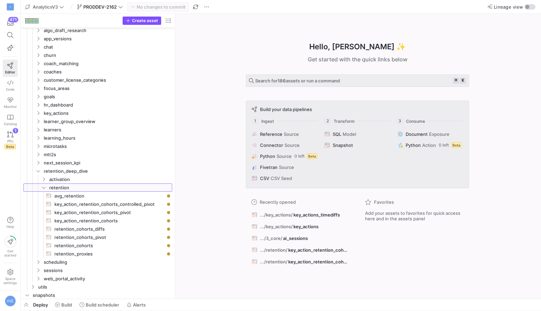  I want to click on span: key_actions_timediffs, so click(316, 215).